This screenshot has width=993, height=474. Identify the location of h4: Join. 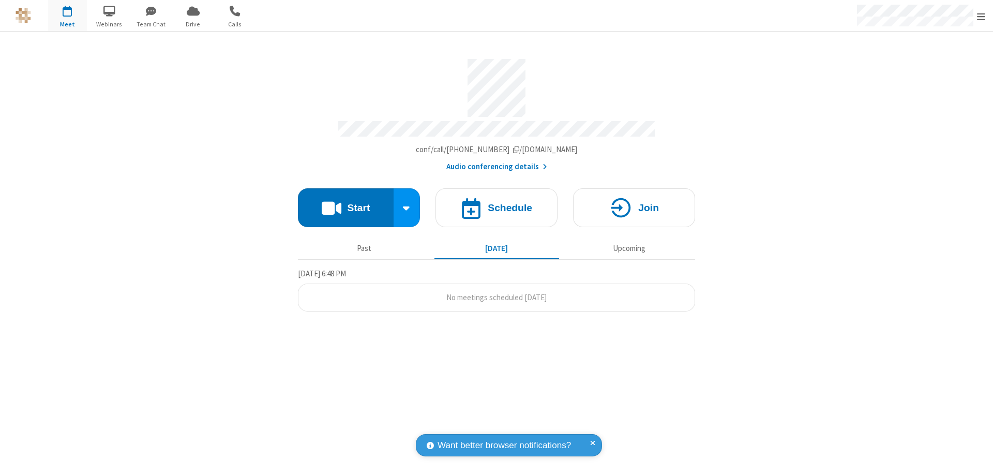
(649, 207).